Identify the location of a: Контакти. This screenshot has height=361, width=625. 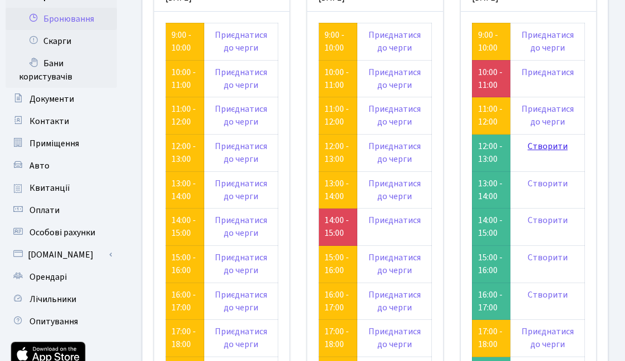
(61, 121).